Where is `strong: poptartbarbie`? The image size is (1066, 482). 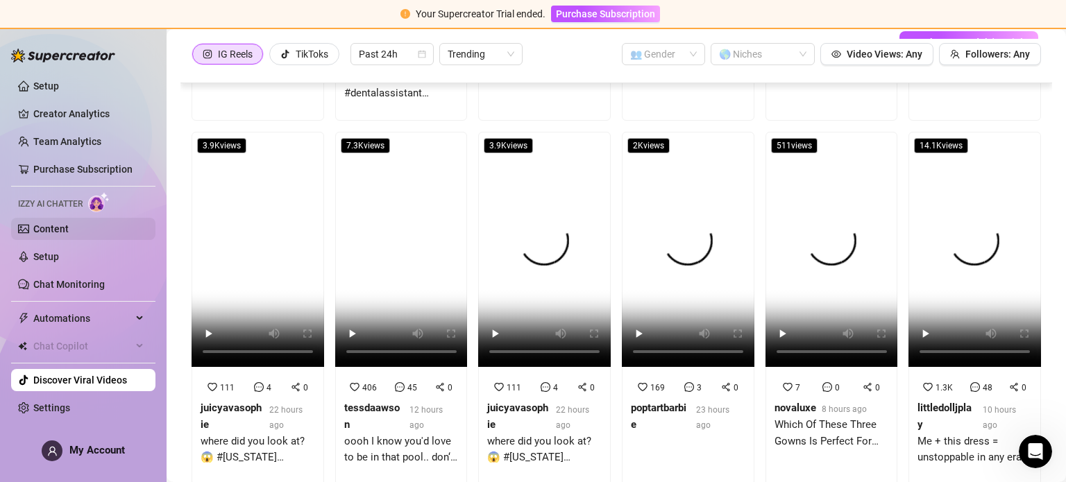 strong: poptartbarbie is located at coordinates (659, 416).